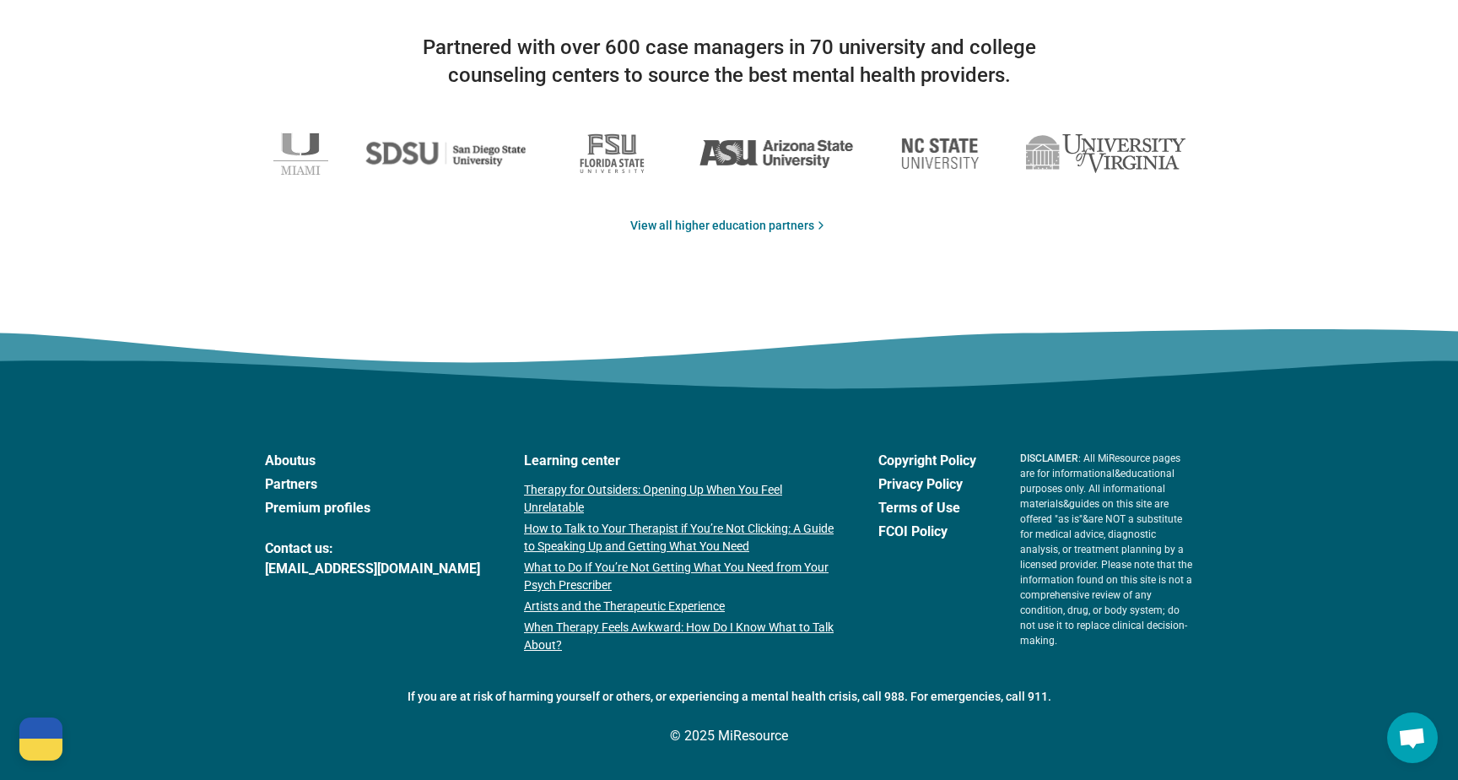  What do you see at coordinates (300, 154) in the screenshot?
I see `img: University of Miami` at bounding box center [300, 154].